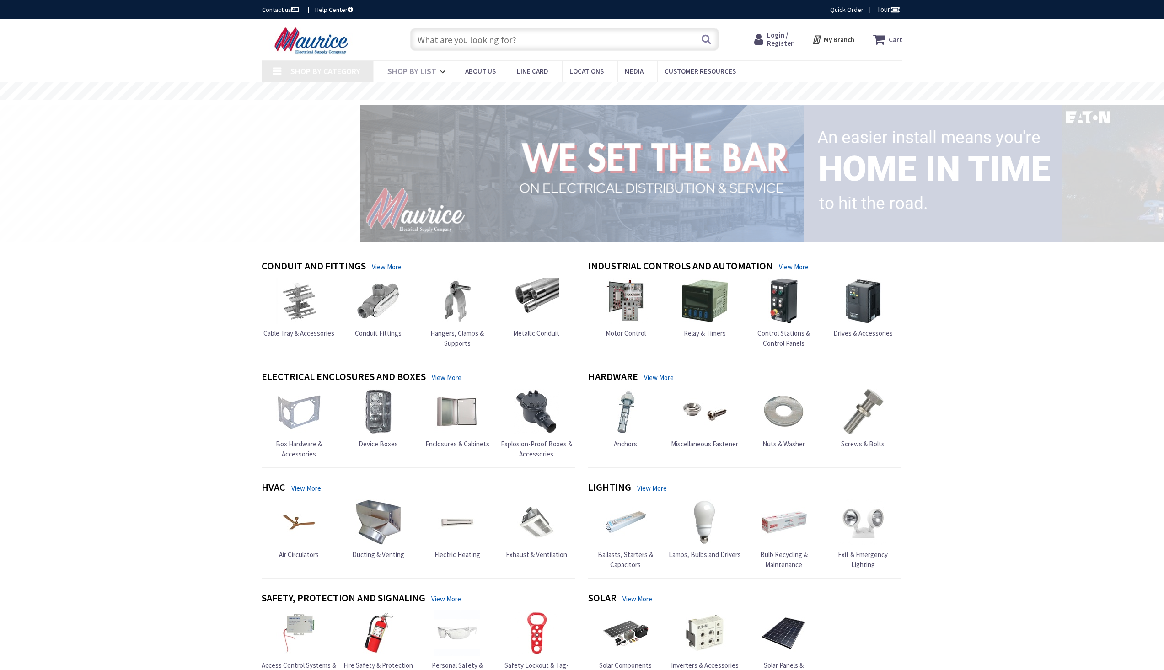 Image resolution: width=1164 pixels, height=670 pixels. What do you see at coordinates (564, 39) in the screenshot?
I see `input: What are you looking for?` at bounding box center [564, 39].